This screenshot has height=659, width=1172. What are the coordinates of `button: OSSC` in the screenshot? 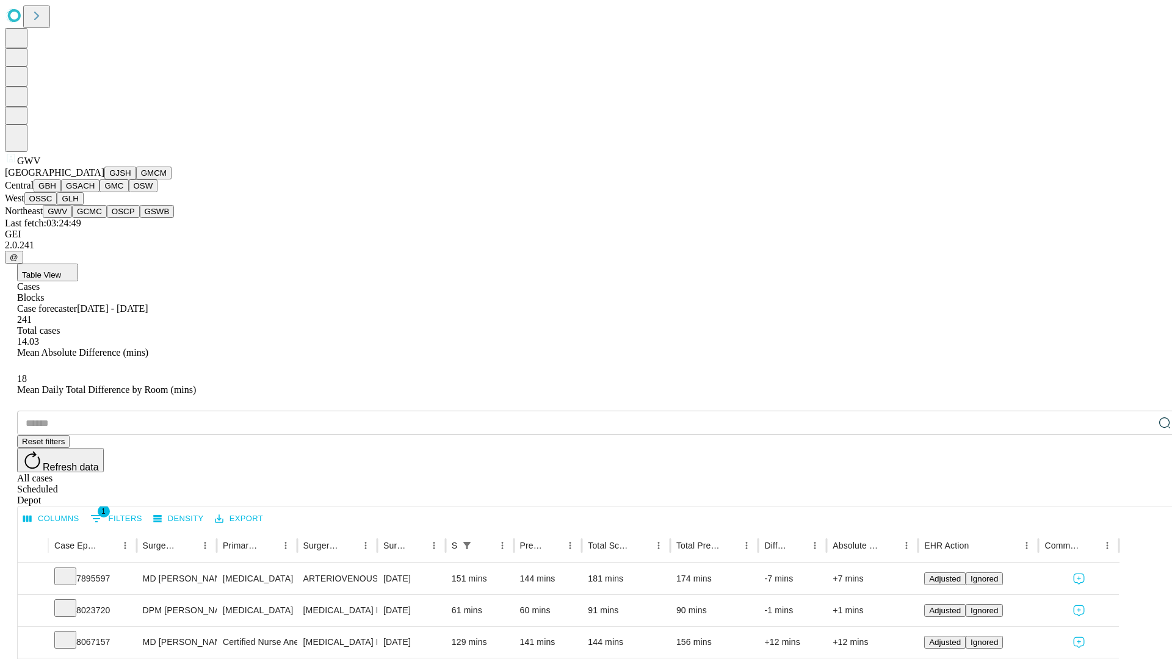 It's located at (41, 198).